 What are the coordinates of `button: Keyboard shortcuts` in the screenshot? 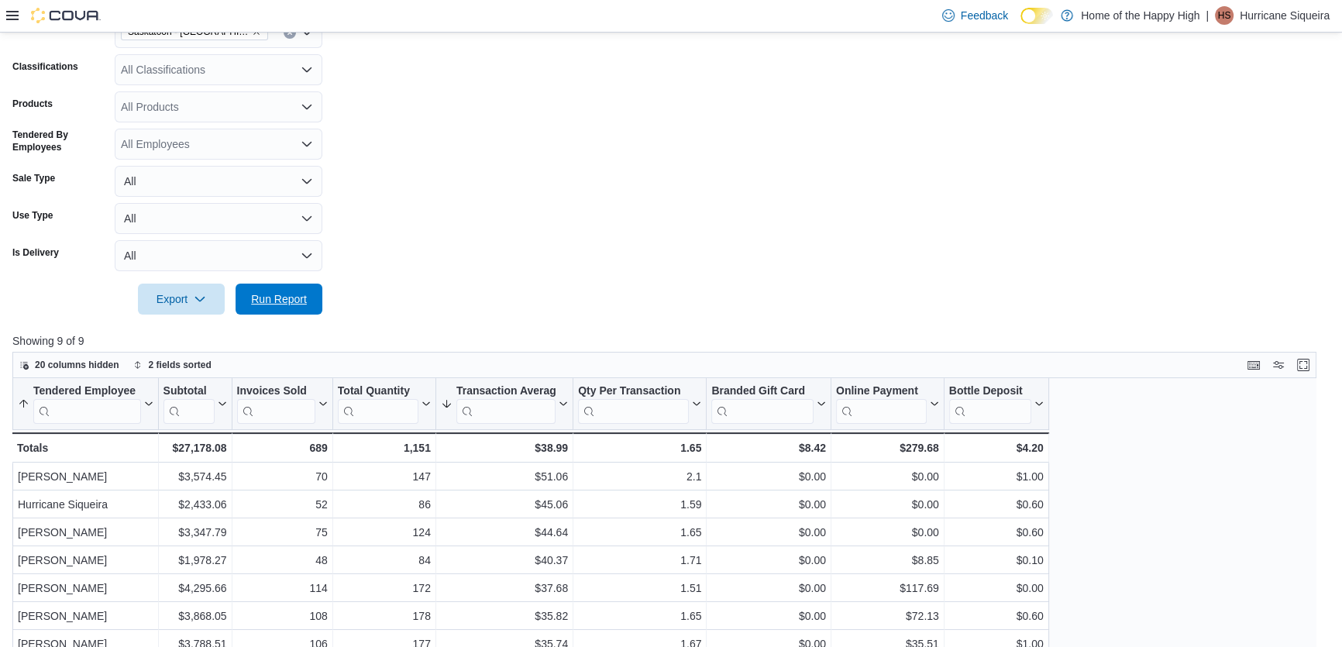 It's located at (1254, 365).